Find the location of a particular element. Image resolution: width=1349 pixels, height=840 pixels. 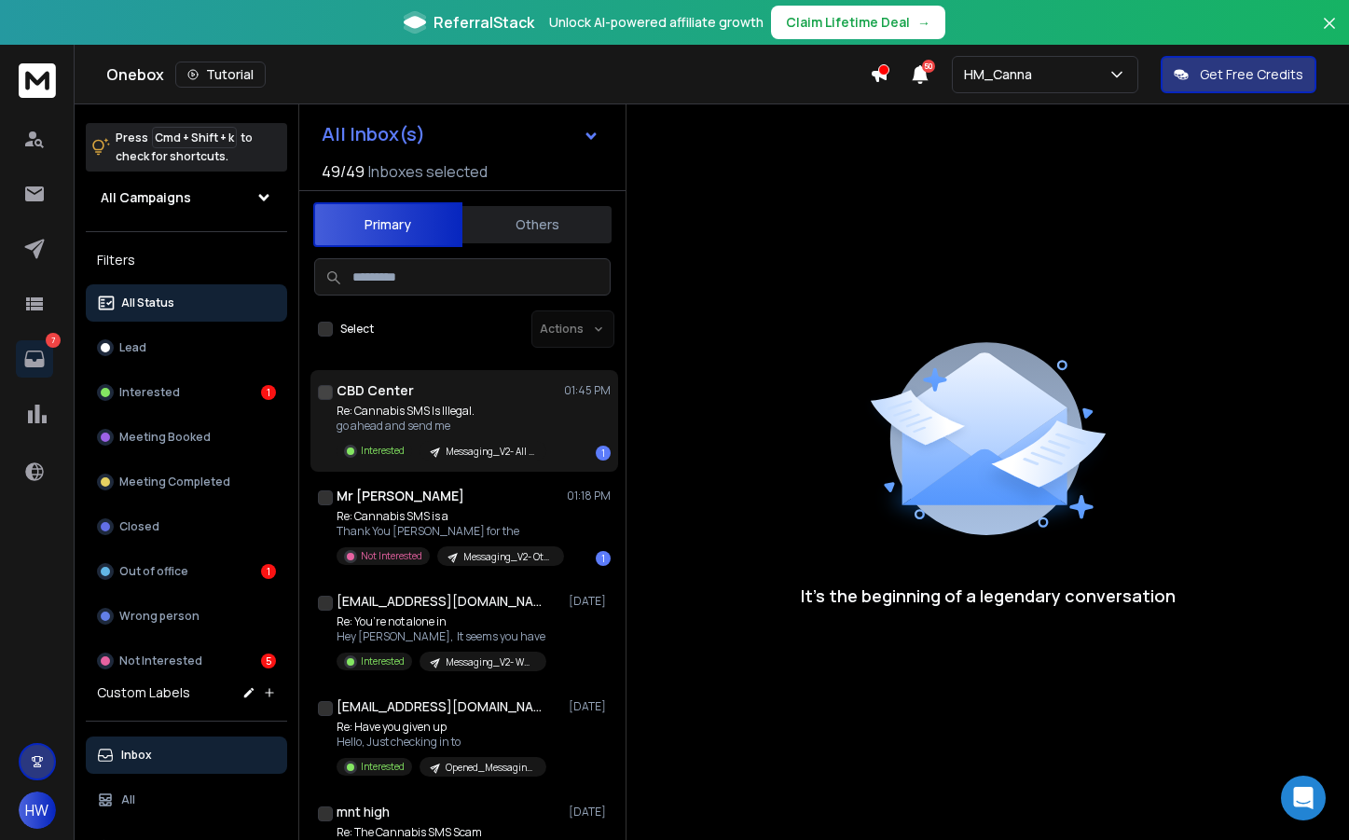

p: Messaging_V2- WM-Leafly_West-#4-_4.25(501) is located at coordinates (491, 662).